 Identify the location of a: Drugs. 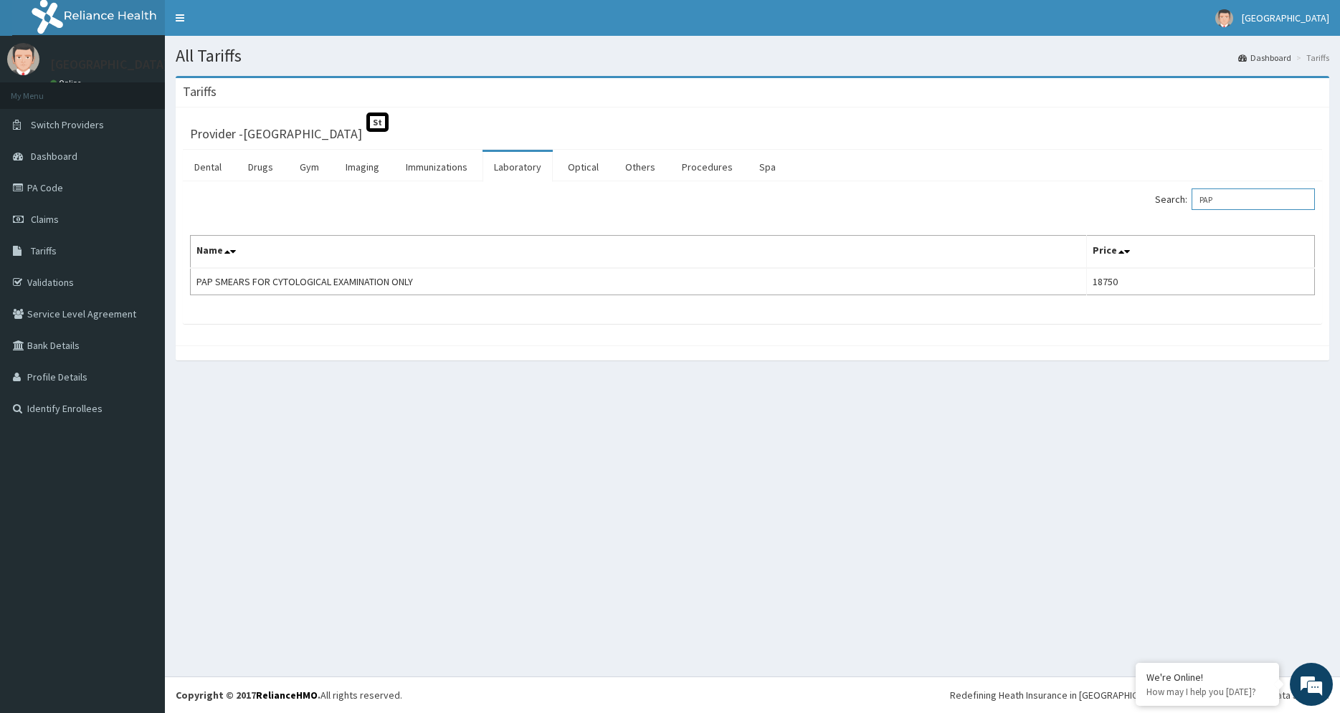
(260, 167).